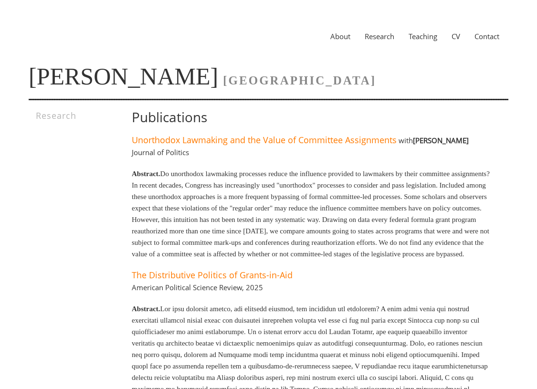 The width and height of the screenshot is (537, 389). What do you see at coordinates (312, 117) in the screenshot?
I see `h1: Publications` at bounding box center [312, 117].